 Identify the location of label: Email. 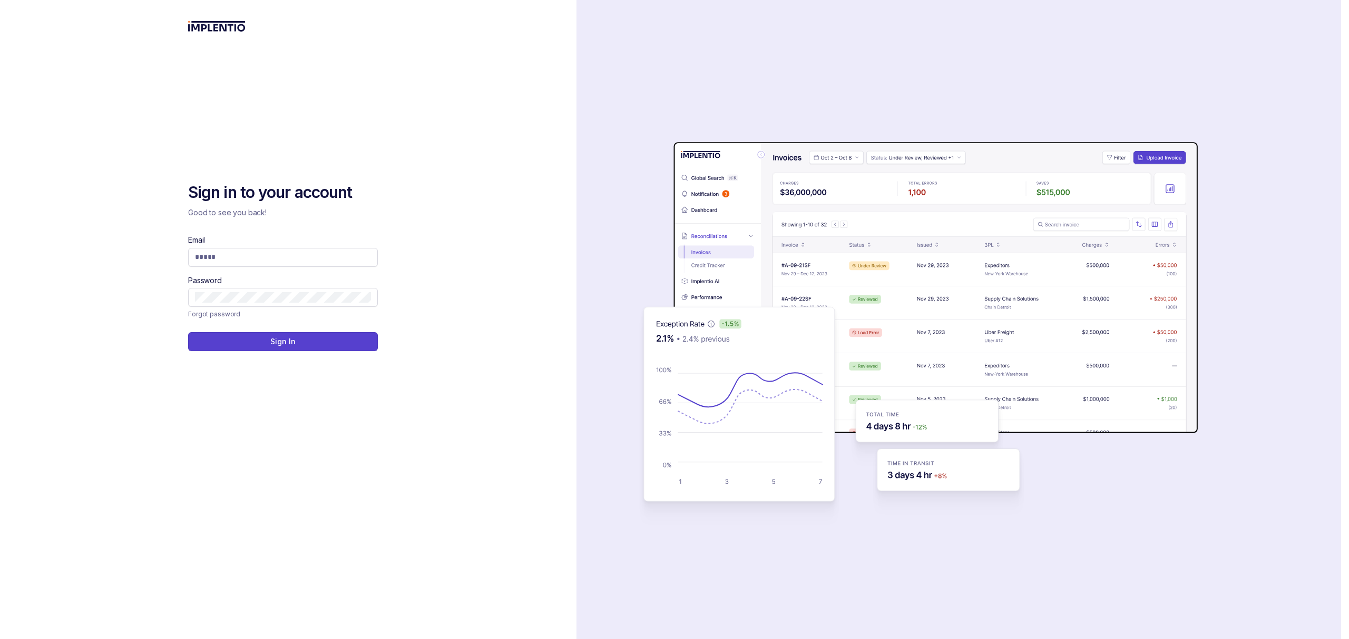
(196, 240).